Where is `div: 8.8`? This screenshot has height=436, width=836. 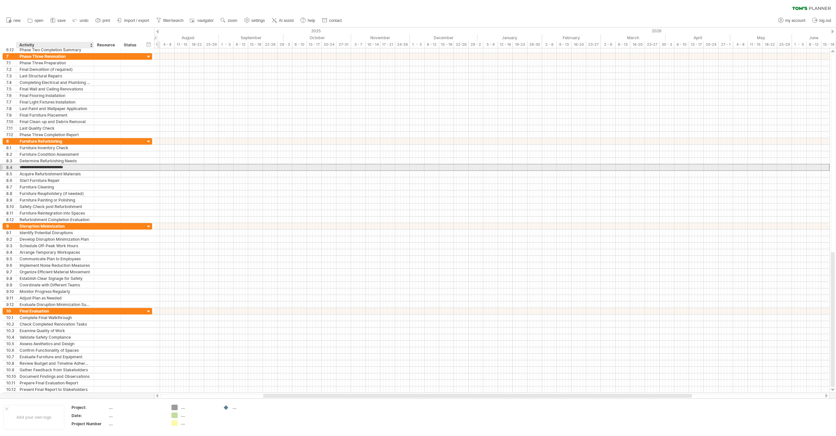
div: 8.8 is located at coordinates (11, 193).